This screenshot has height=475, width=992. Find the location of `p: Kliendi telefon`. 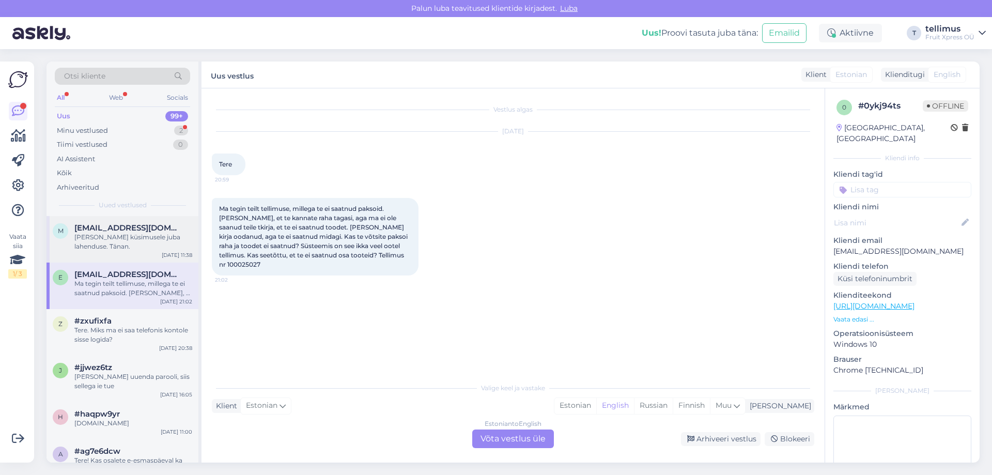

p: Kliendi telefon is located at coordinates (903, 266).